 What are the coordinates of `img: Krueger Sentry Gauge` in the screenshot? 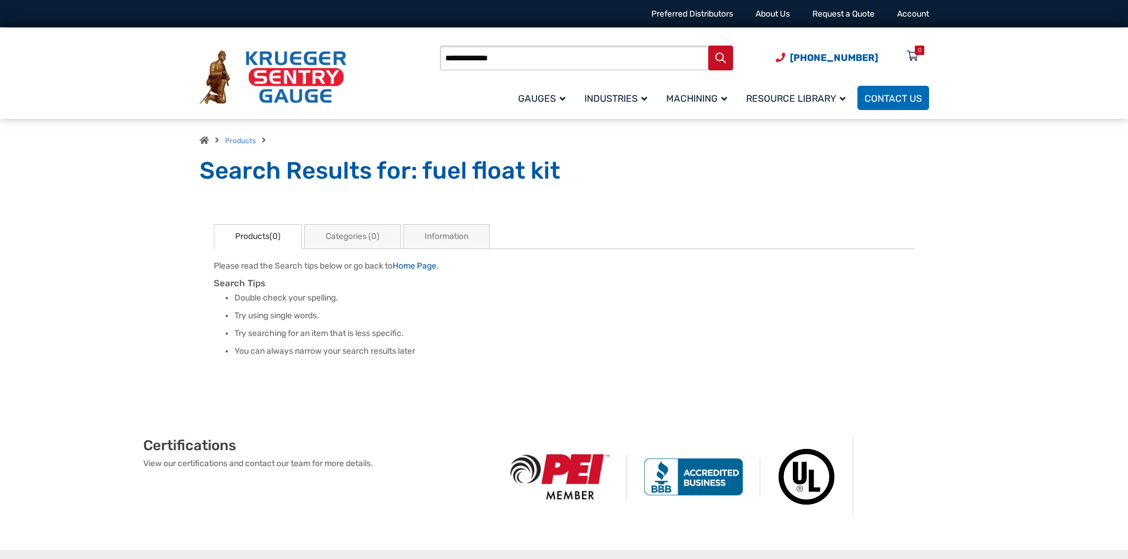 It's located at (273, 78).